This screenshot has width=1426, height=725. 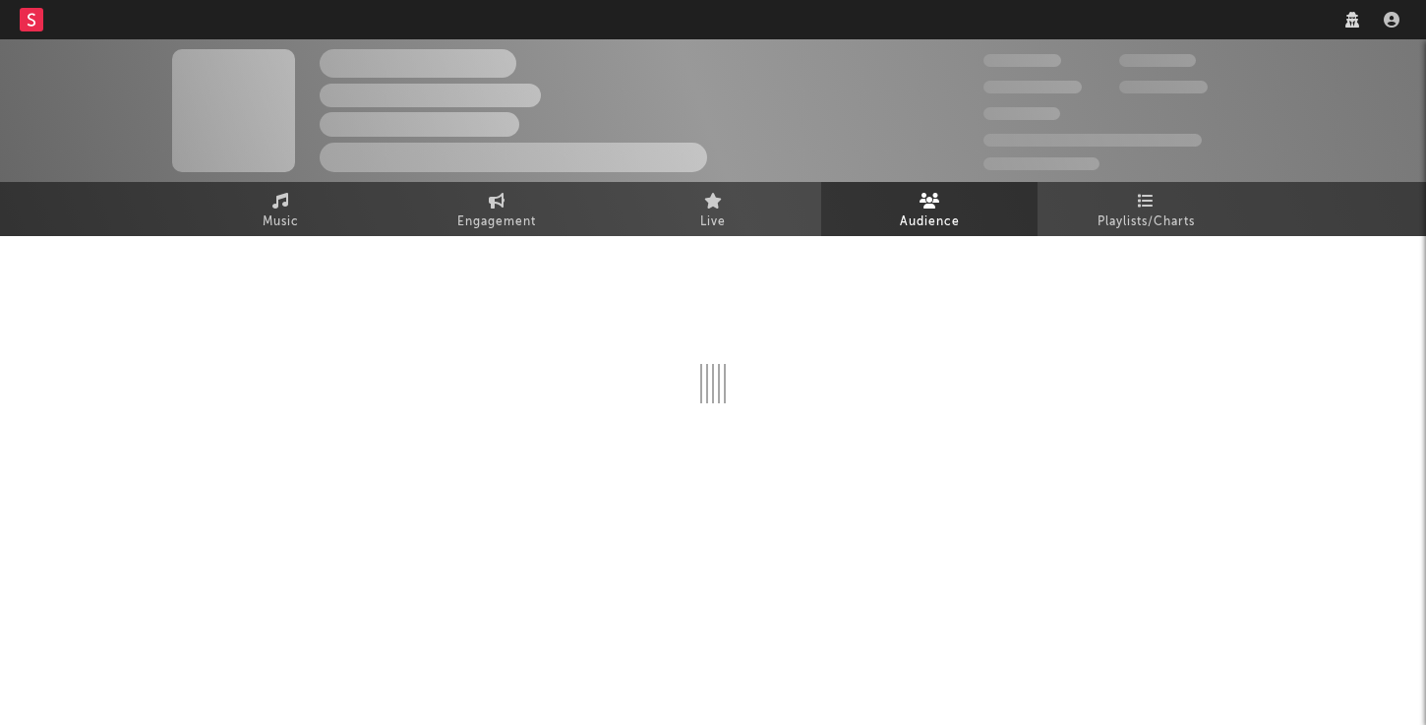 What do you see at coordinates (280, 222) in the screenshot?
I see `span: Music` at bounding box center [280, 222].